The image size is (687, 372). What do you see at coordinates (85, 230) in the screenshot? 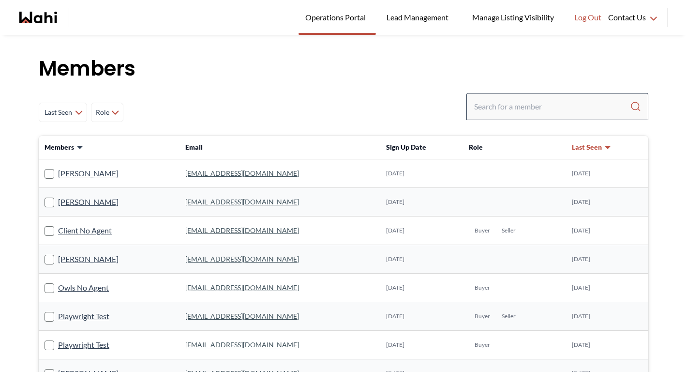
I see `a: Client No Agent` at bounding box center [85, 230].